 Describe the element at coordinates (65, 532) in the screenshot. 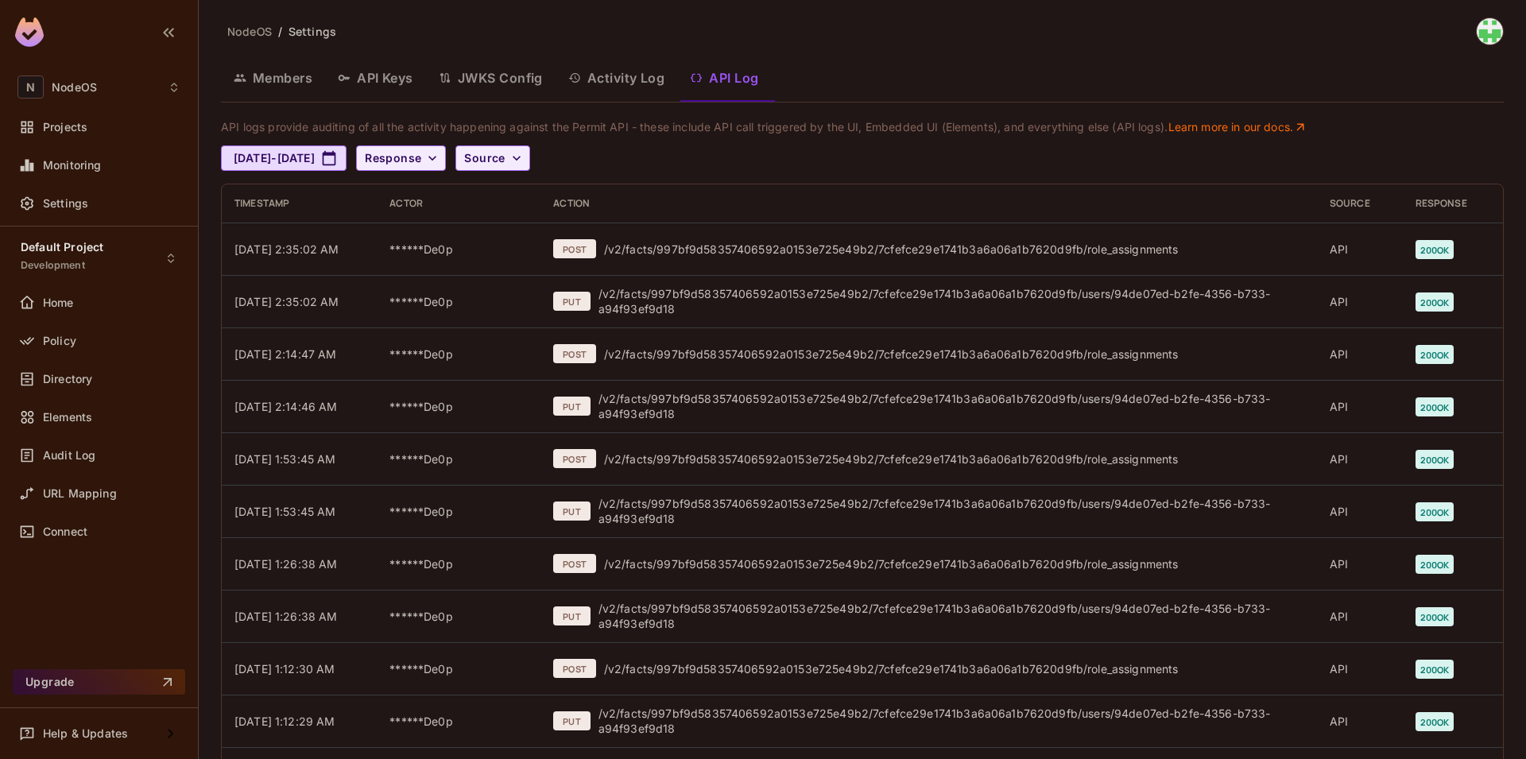

I see `span: Connect` at that location.